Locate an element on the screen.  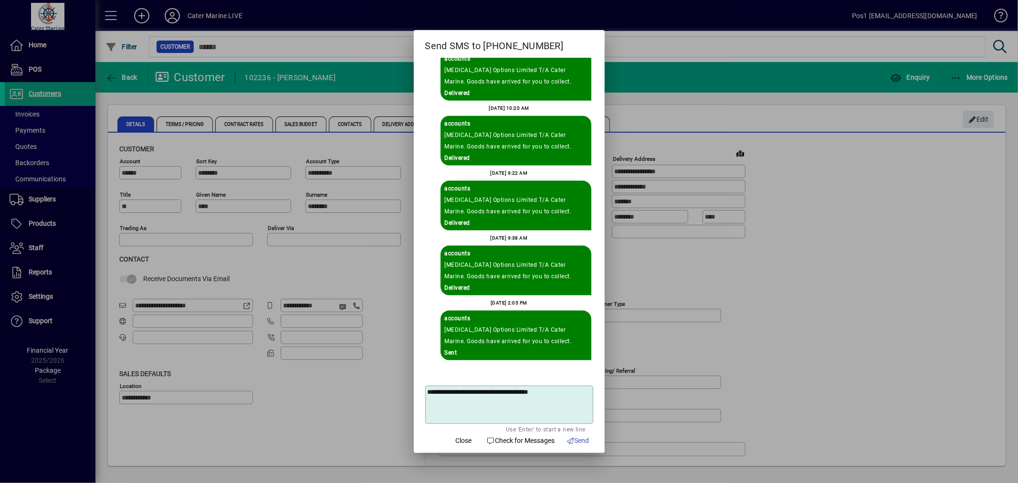
button: Send is located at coordinates (578, 441).